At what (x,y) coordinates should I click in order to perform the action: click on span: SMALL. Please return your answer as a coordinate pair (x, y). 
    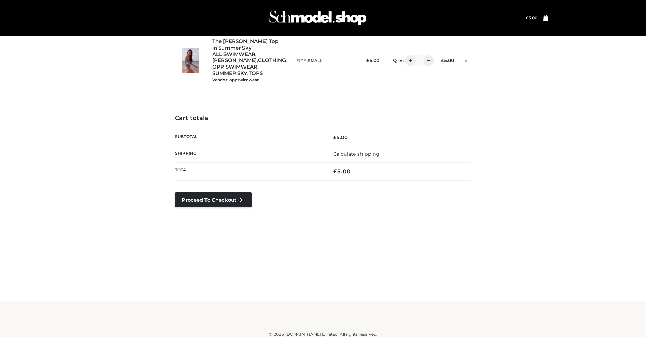
    Looking at the image, I should click on (315, 60).